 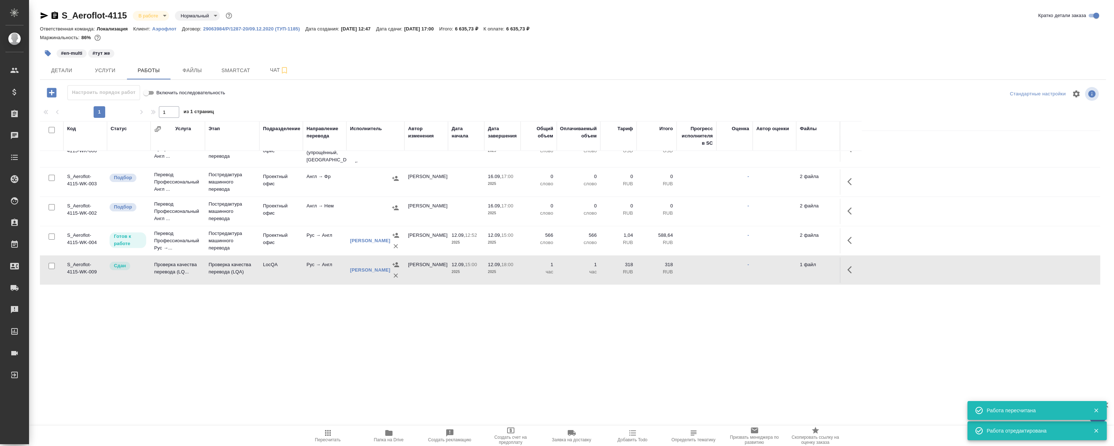 I want to click on td: LocQA, so click(x=281, y=270).